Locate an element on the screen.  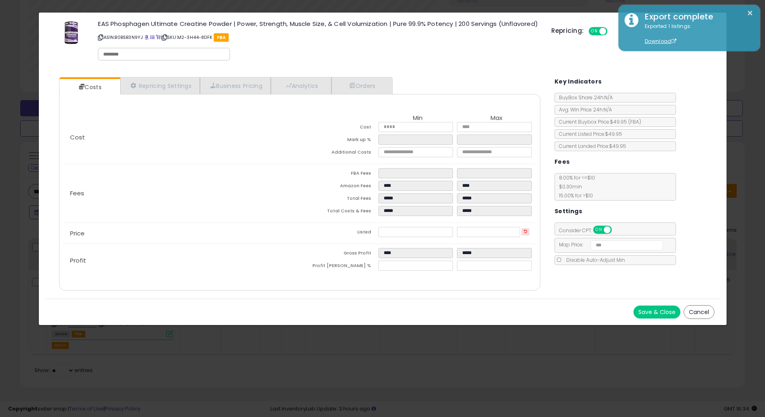
p: ASIN: B0BSB3N9YJ | SKU: M2-3H44-8DFK is located at coordinates (319, 37).